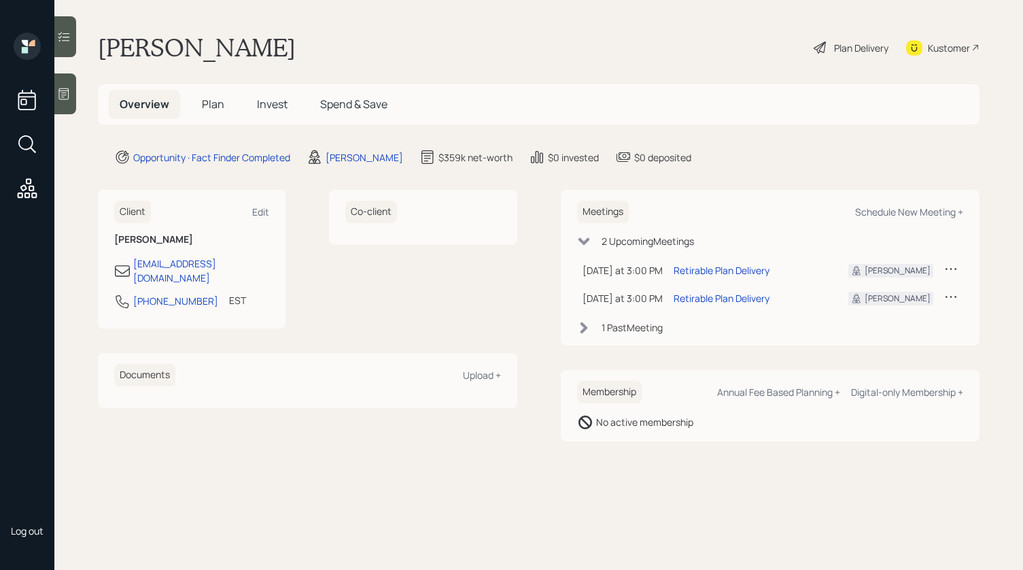  Describe the element at coordinates (272, 104) in the screenshot. I see `span: Invest` at that location.